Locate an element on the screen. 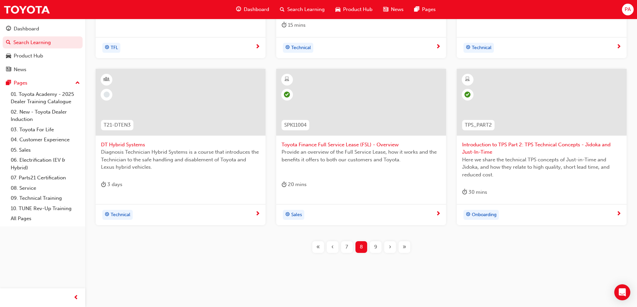  span: Provide an overview of the Full Service Lease, how it works and the benefits it offers to both ou... is located at coordinates (361, 156).